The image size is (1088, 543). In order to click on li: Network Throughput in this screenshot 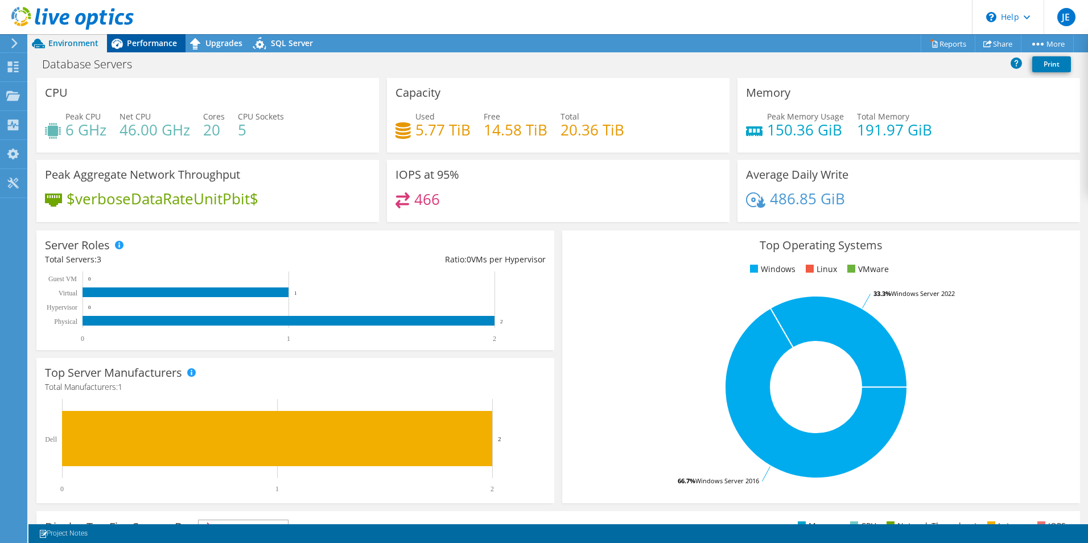, I will do `click(931, 526)`.